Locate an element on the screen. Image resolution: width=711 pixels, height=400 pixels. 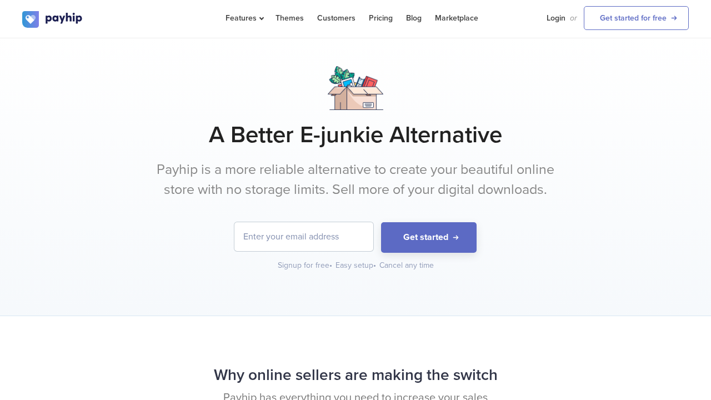
p: Payhip is a more reliable alternative to create your beautiful online store with no storage limit... is located at coordinates (355, 179).